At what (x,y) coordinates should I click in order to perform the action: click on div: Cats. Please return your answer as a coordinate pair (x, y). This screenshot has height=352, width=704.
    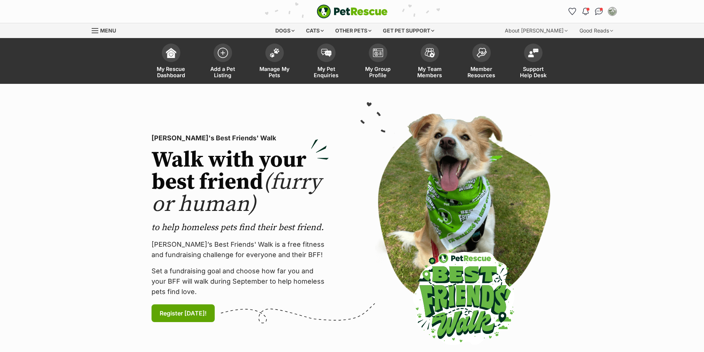
    Looking at the image, I should click on (315, 31).